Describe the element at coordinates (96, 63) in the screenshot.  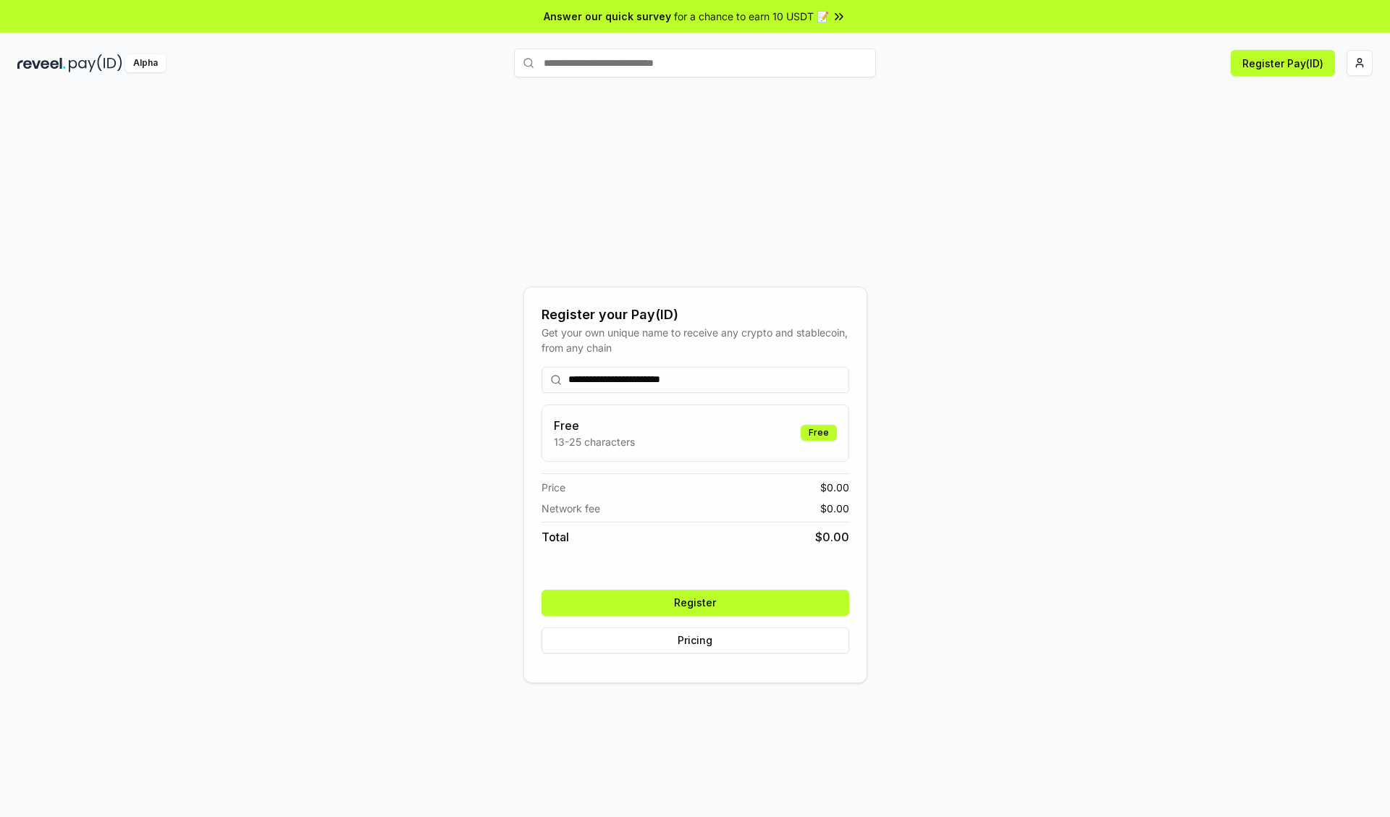
I see `img: pay_id` at that location.